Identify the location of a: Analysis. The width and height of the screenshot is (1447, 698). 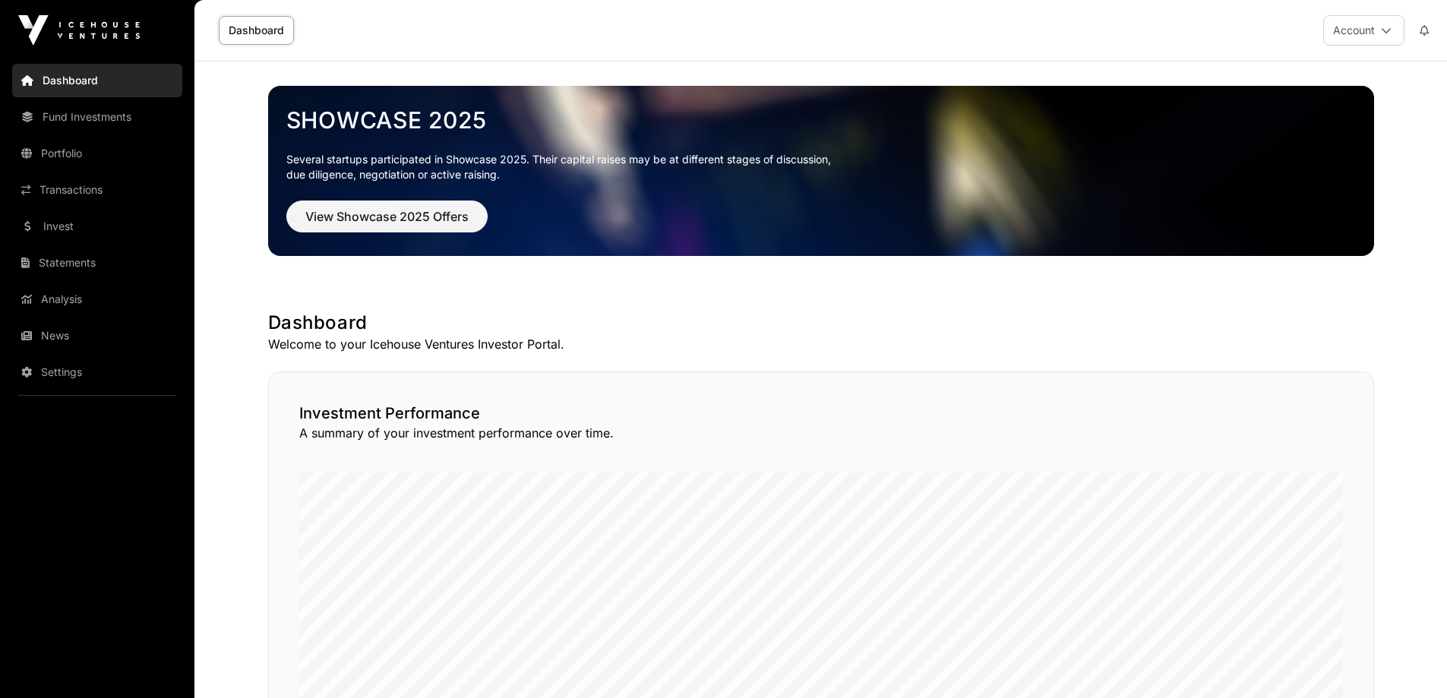
(97, 299).